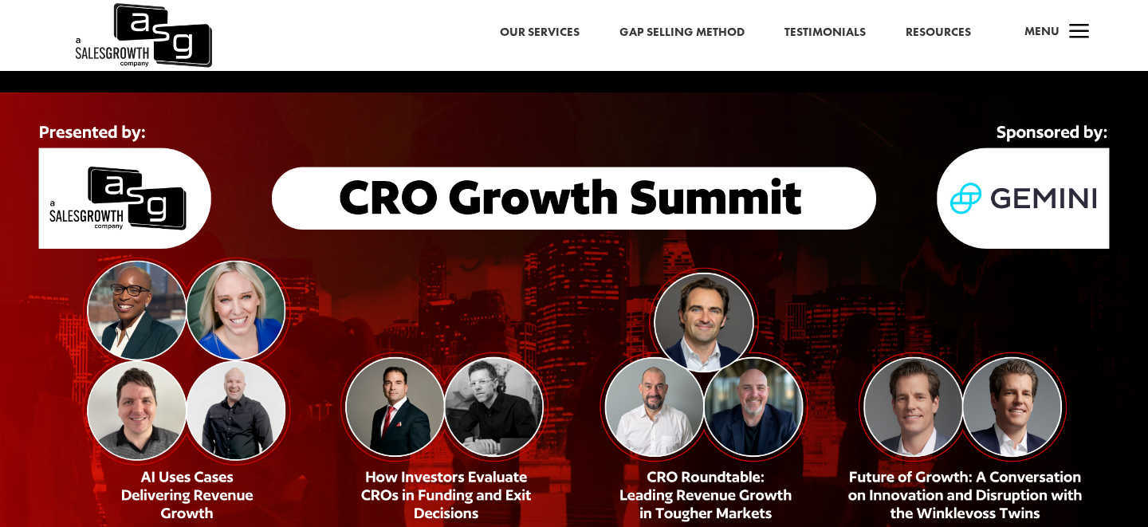 Image resolution: width=1148 pixels, height=527 pixels. What do you see at coordinates (681, 33) in the screenshot?
I see `a: Gap Selling Method` at bounding box center [681, 33].